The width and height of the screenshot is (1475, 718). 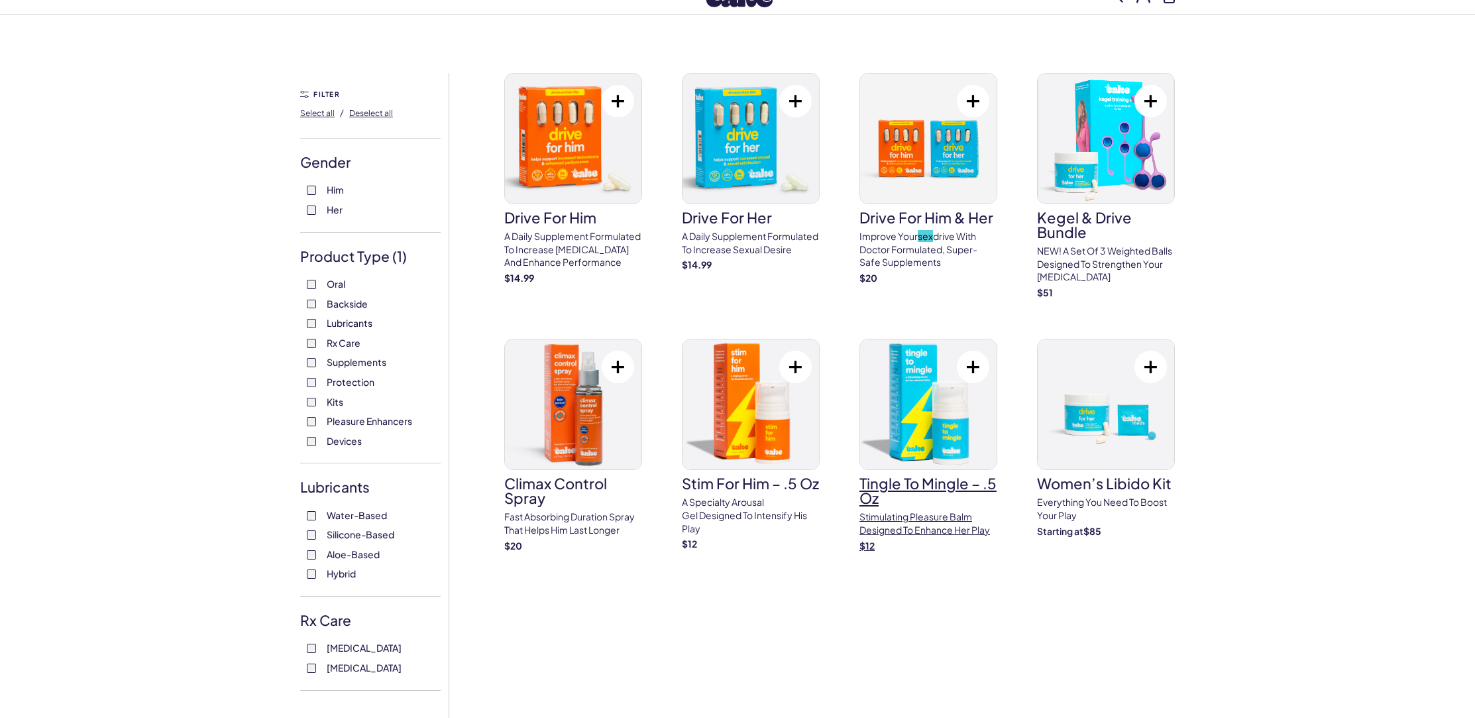 I want to click on span: Oral, so click(x=336, y=284).